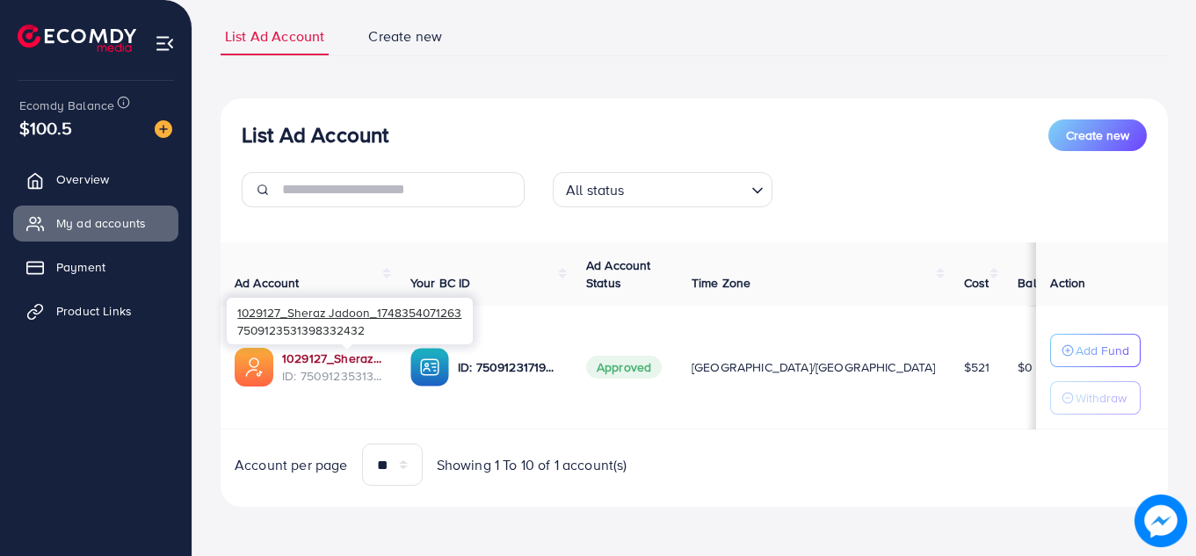  What do you see at coordinates (274, 36) in the screenshot?
I see `span: List Ad Account` at bounding box center [274, 36].